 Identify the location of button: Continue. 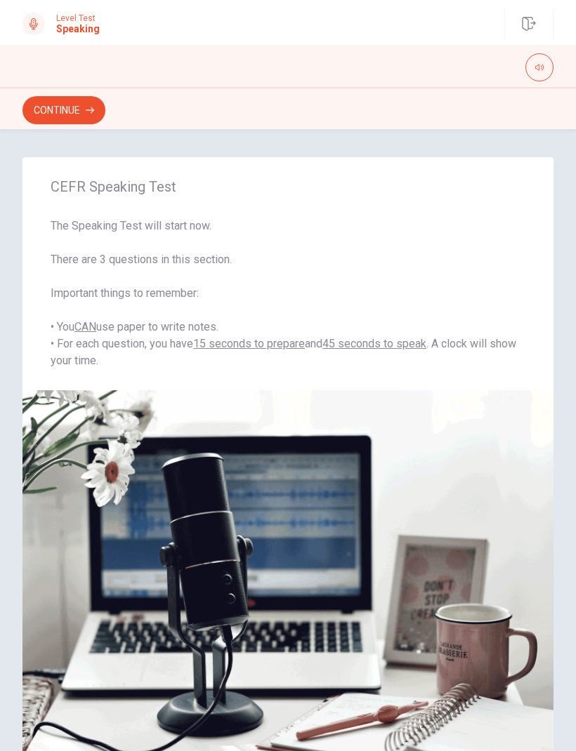
(64, 110).